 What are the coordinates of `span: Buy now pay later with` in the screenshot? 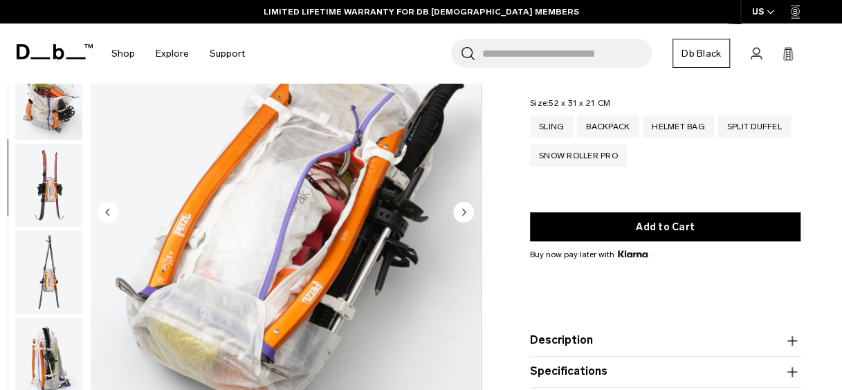 It's located at (589, 255).